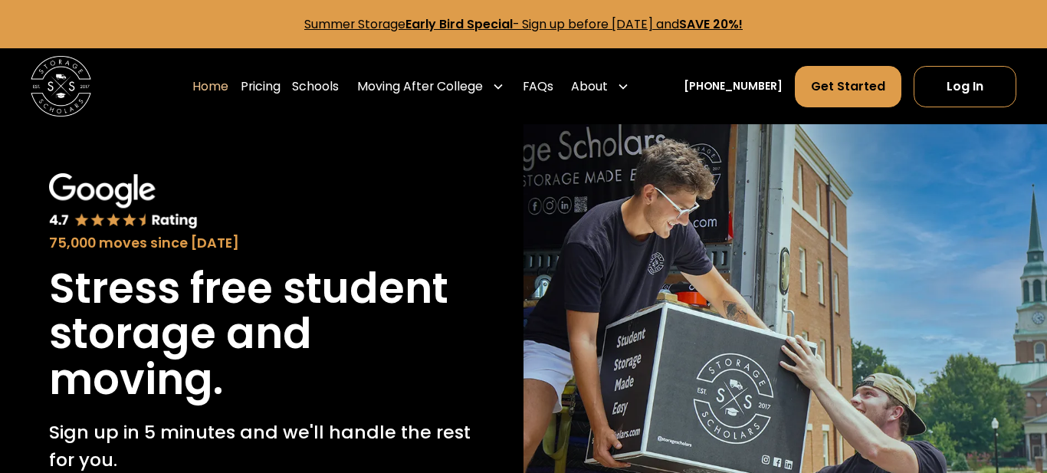  I want to click on a: Get Started, so click(847, 86).